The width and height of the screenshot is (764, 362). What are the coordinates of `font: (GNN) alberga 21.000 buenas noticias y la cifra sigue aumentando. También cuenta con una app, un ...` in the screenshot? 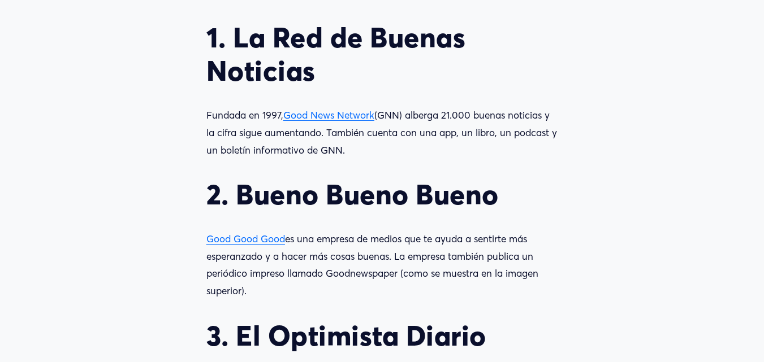 It's located at (383, 132).